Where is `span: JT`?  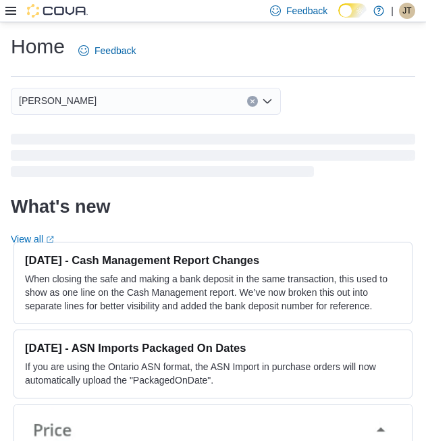
span: JT is located at coordinates (406, 11).